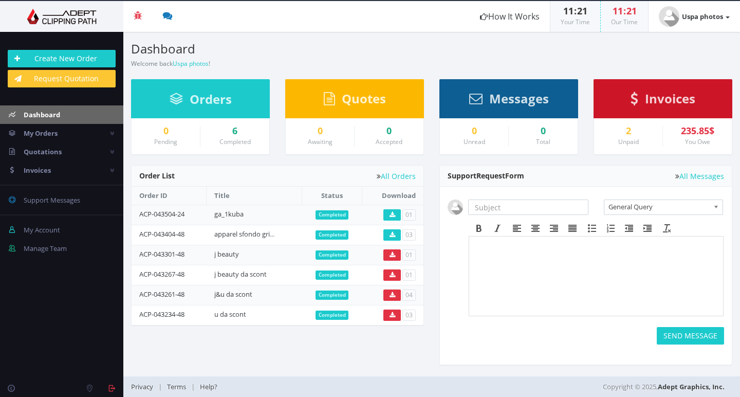 The height and width of the screenshot is (397, 740). What do you see at coordinates (629, 228) in the screenshot?
I see `div: Decrease indent` at bounding box center [629, 228].